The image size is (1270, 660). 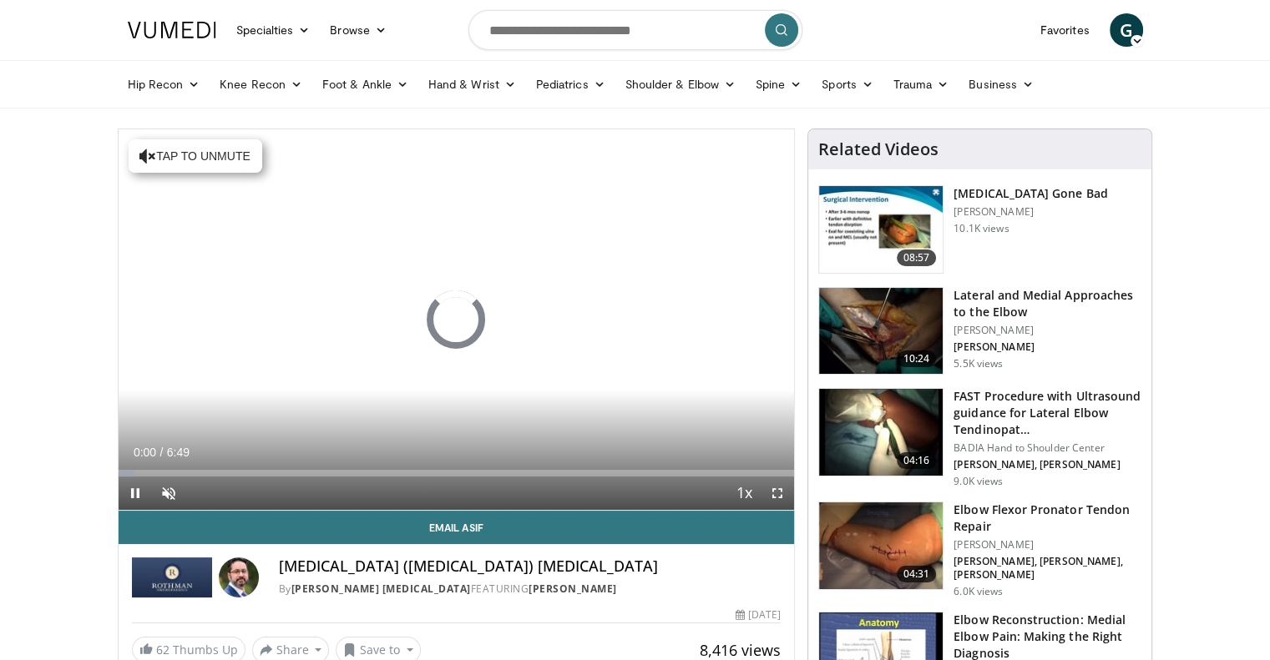 I want to click on span: 8,416 views, so click(x=740, y=650).